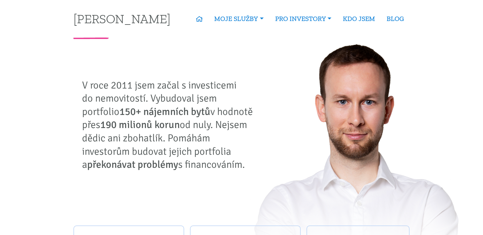 The height and width of the screenshot is (235, 483). Describe the element at coordinates (239, 19) in the screenshot. I see `a: MOJE SLUŽBY` at that location.